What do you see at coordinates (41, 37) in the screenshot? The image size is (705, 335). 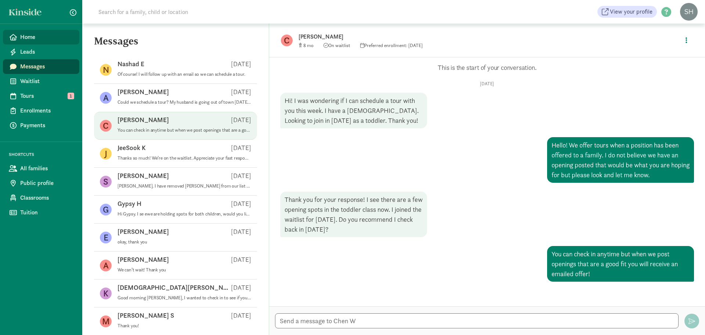 I see `a: Home` at bounding box center [41, 37].